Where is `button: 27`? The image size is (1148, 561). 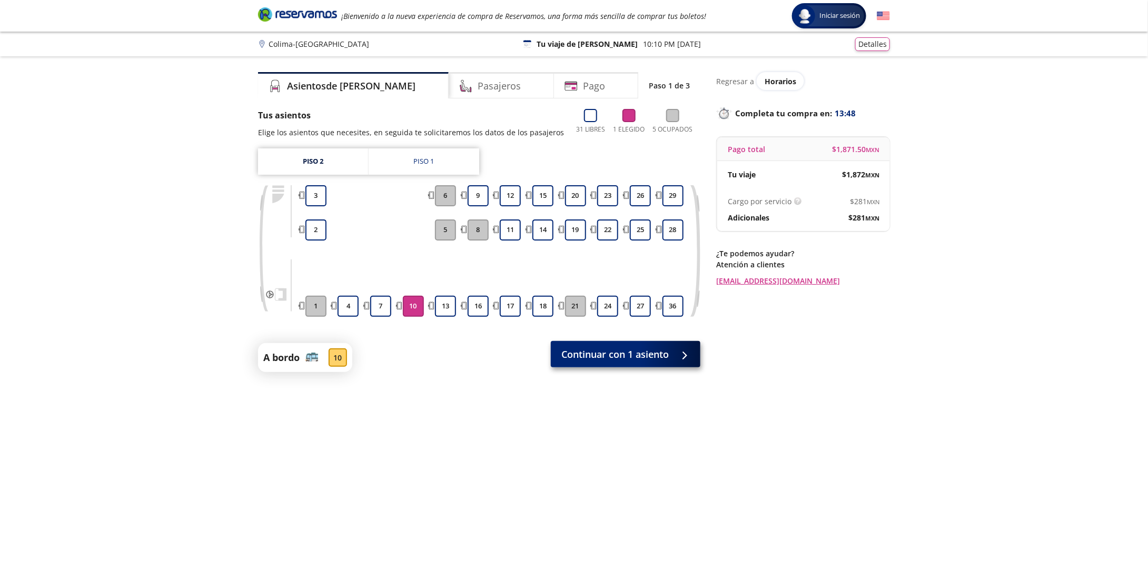
button: 27 is located at coordinates (640, 306).